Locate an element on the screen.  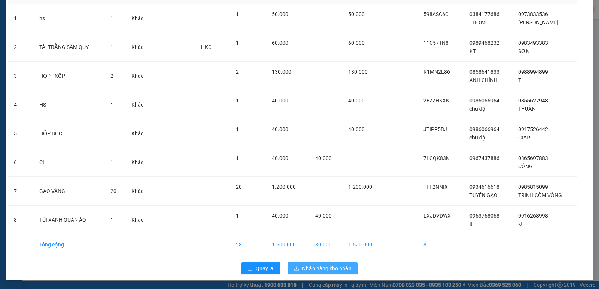
span: download is located at coordinates (296, 269).